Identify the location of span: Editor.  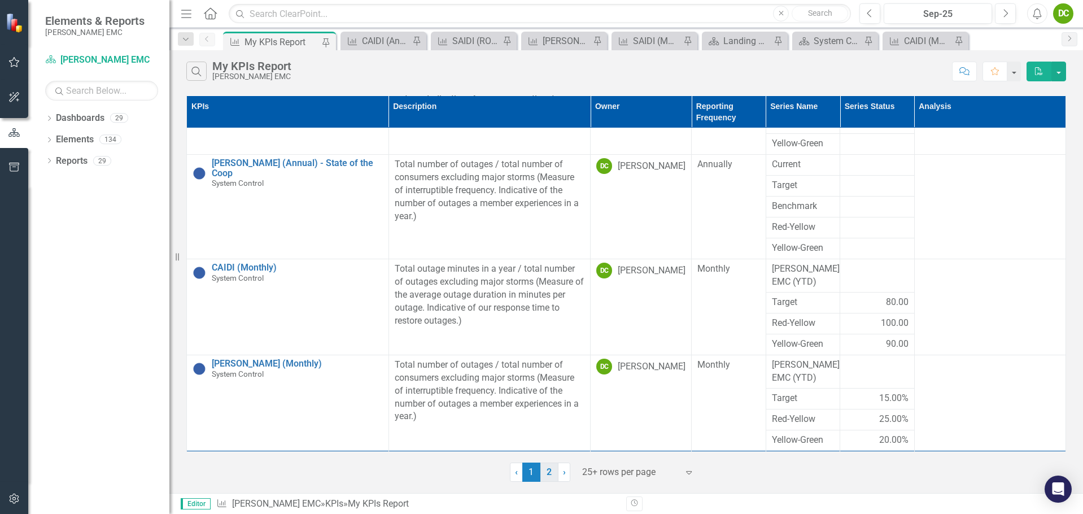
(195, 504).